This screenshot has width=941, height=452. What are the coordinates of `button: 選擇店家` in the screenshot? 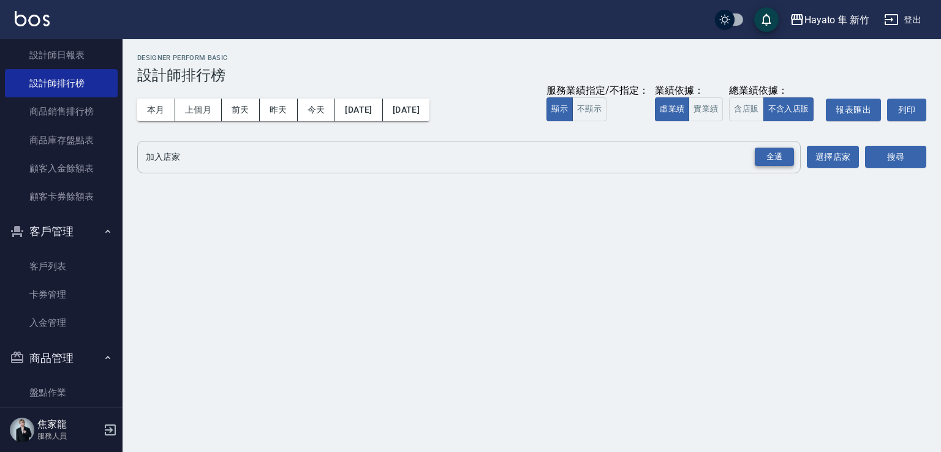 It's located at (833, 157).